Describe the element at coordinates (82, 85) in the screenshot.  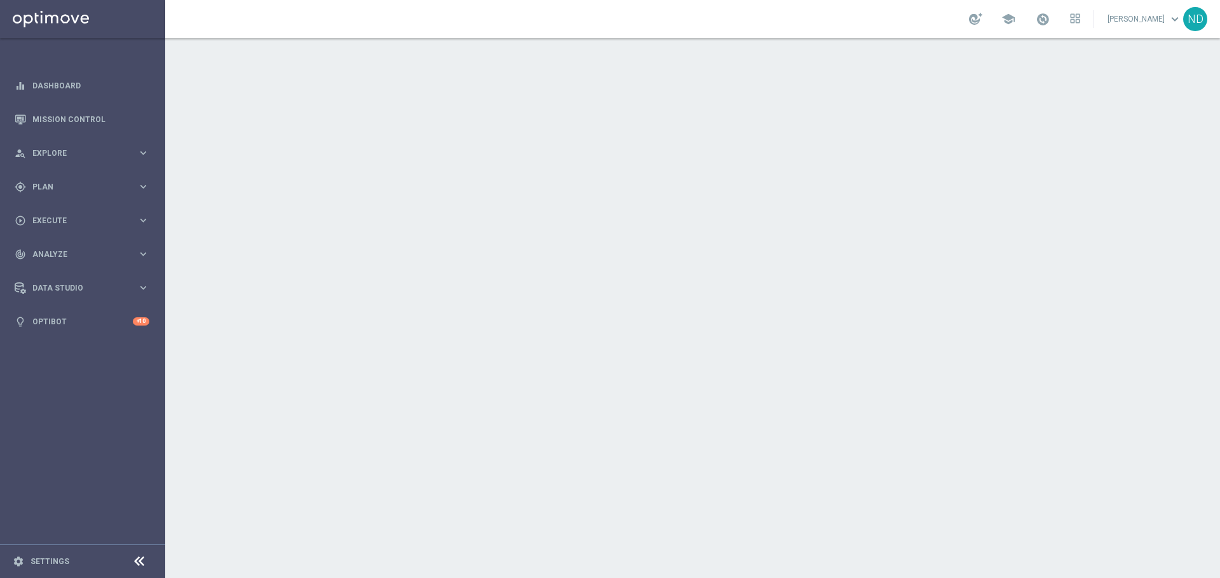
I see `div: Dashboard` at that location.